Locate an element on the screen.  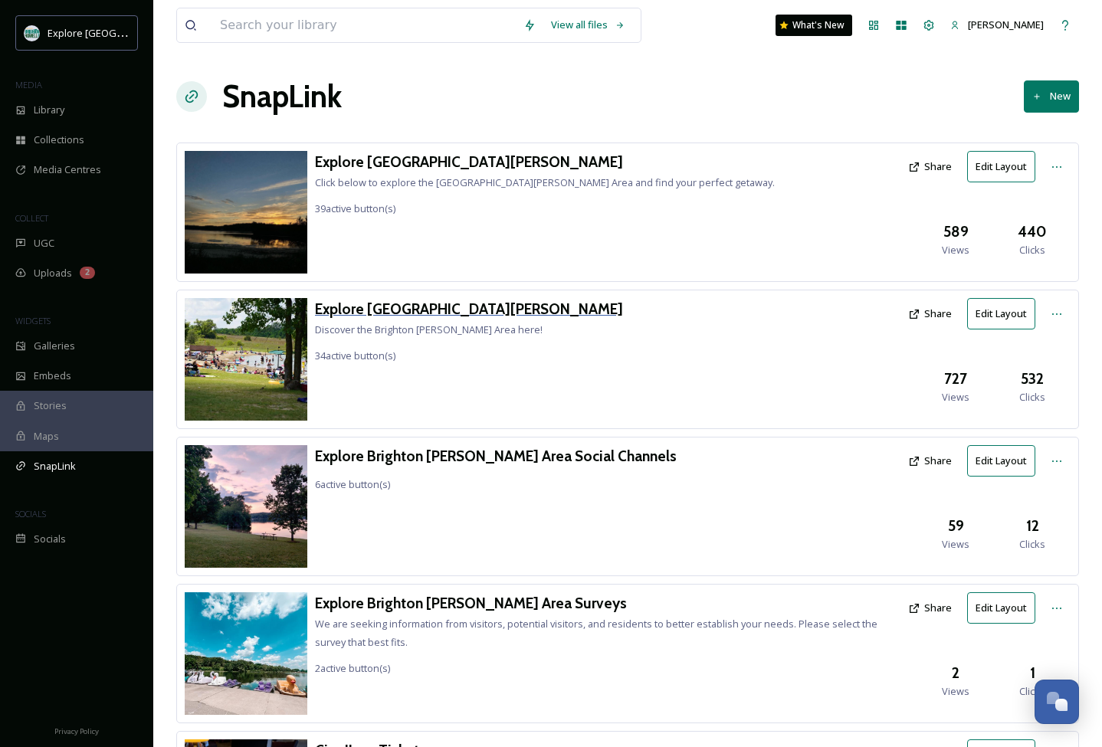
div: 2 is located at coordinates (87, 273).